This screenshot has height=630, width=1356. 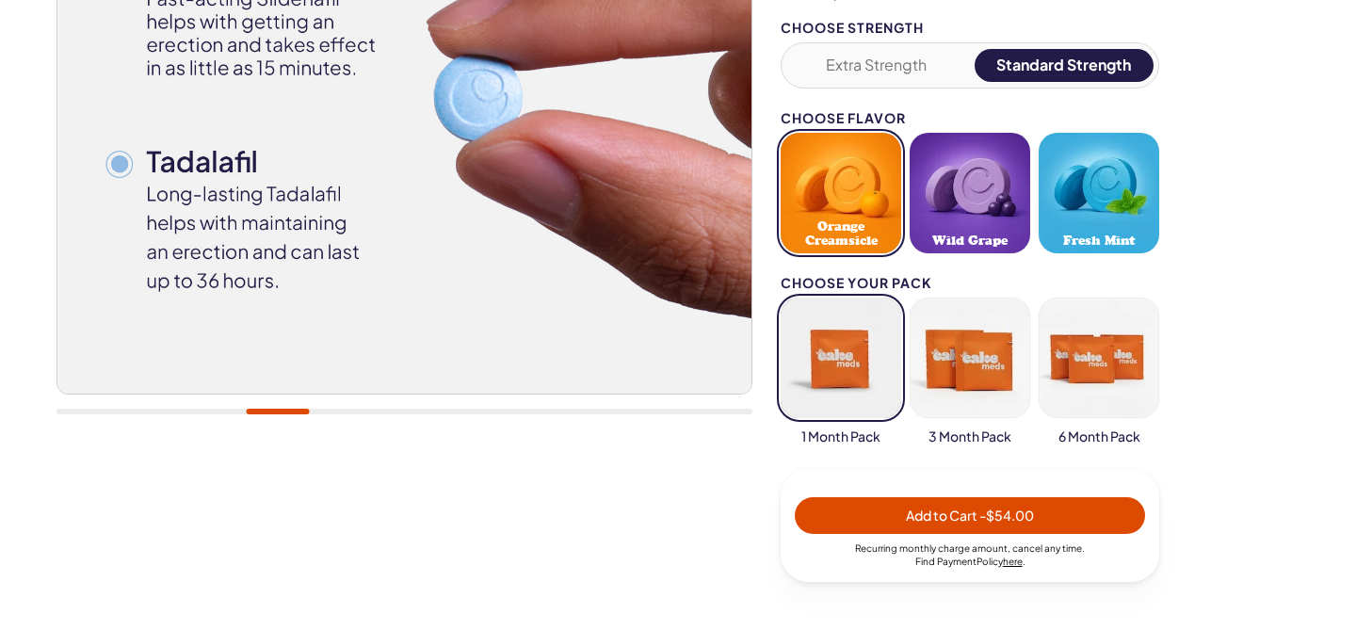 What do you see at coordinates (970, 283) in the screenshot?
I see `div: Choose your pack` at bounding box center [970, 283].